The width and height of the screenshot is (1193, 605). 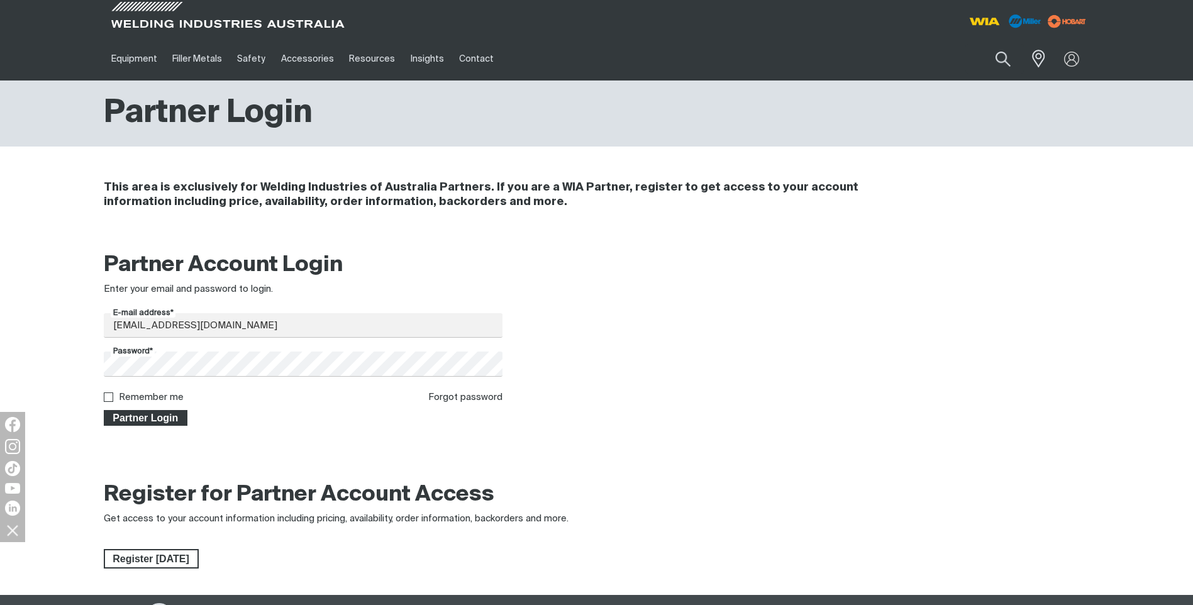 What do you see at coordinates (208, 113) in the screenshot?
I see `h1: Partner Login` at bounding box center [208, 113].